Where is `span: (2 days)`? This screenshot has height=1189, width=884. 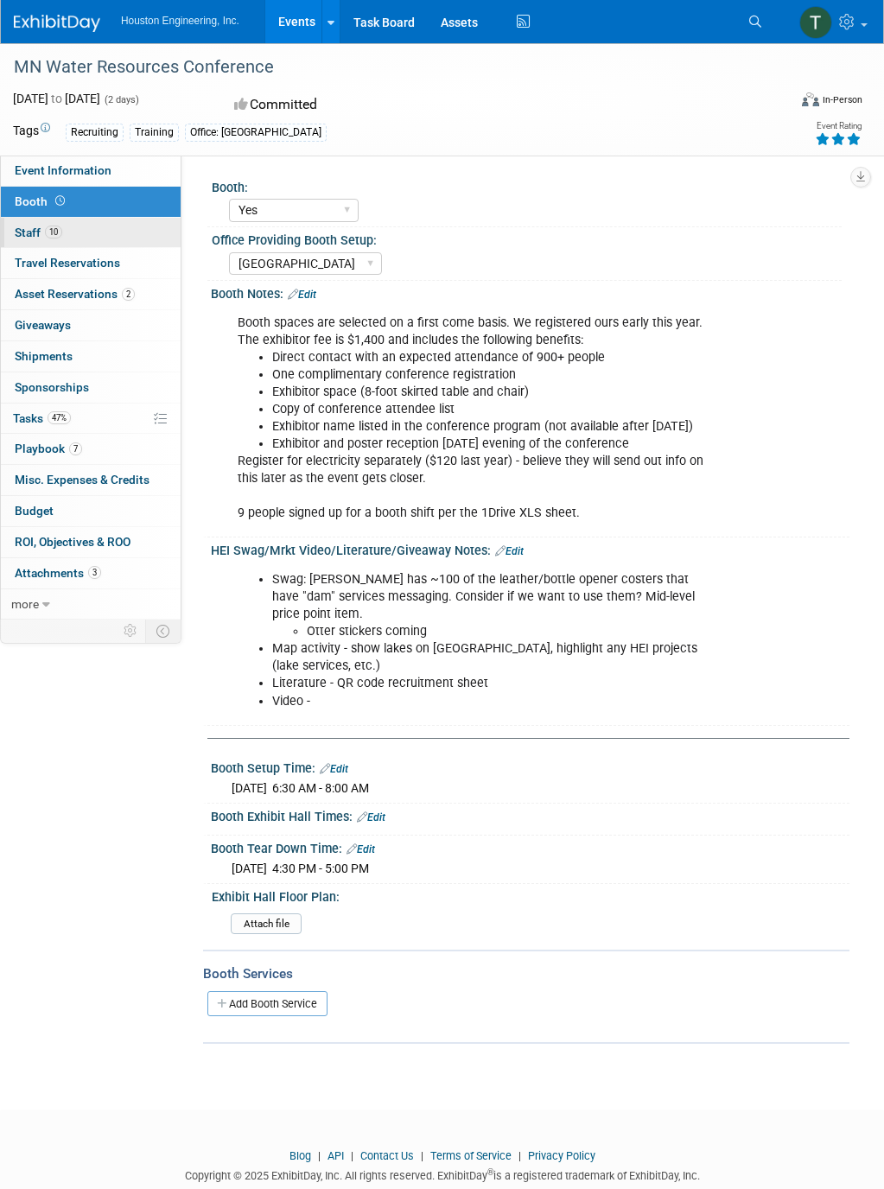
span: (2 days) is located at coordinates (121, 99).